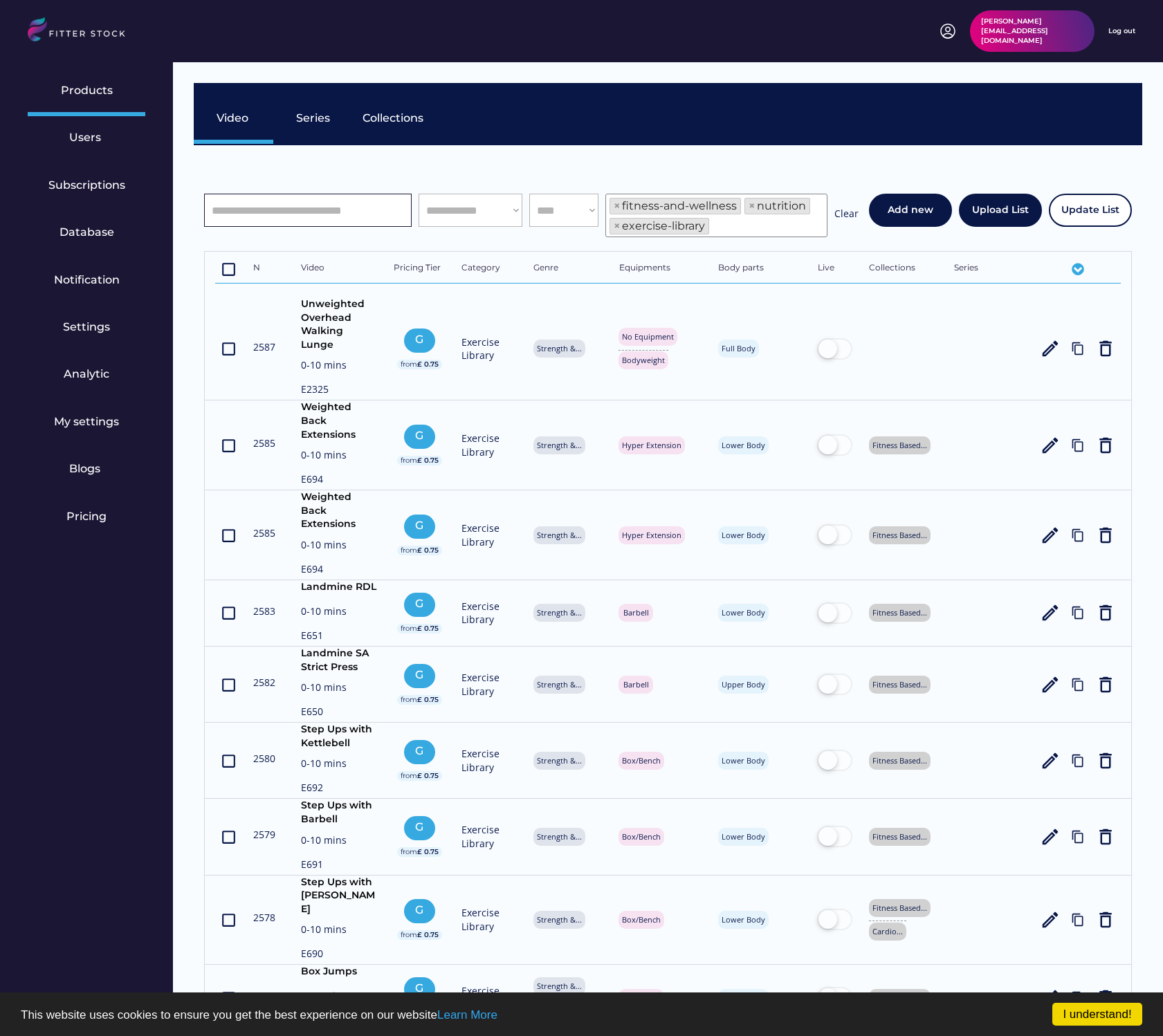 The width and height of the screenshot is (1163, 1036). What do you see at coordinates (339, 481) in the screenshot?
I see `div: E694` at bounding box center [339, 481].